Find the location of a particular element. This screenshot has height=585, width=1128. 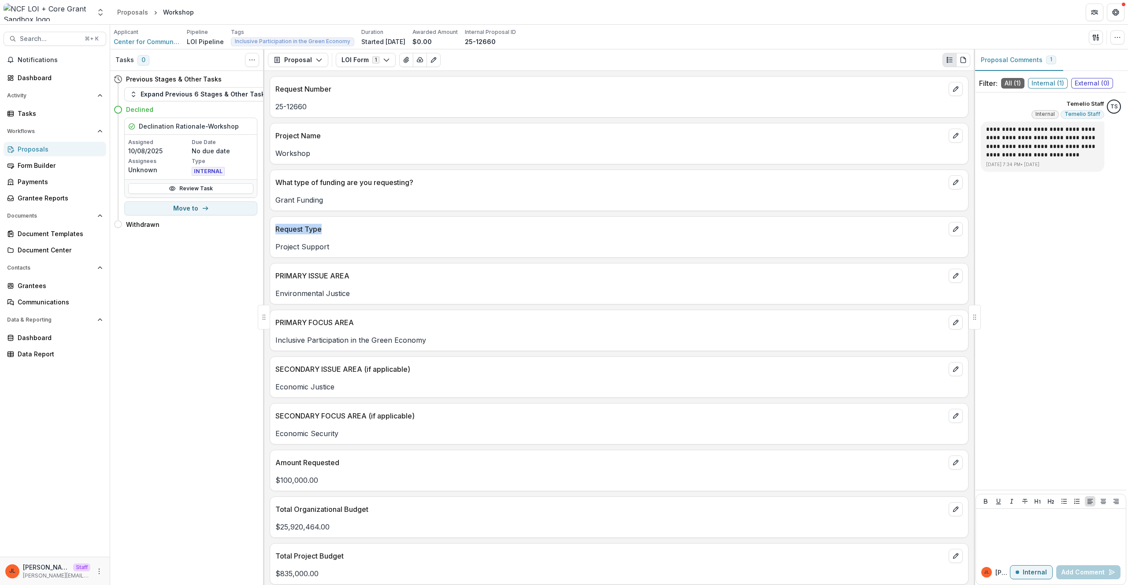

span: Data & Reporting is located at coordinates (50, 320).